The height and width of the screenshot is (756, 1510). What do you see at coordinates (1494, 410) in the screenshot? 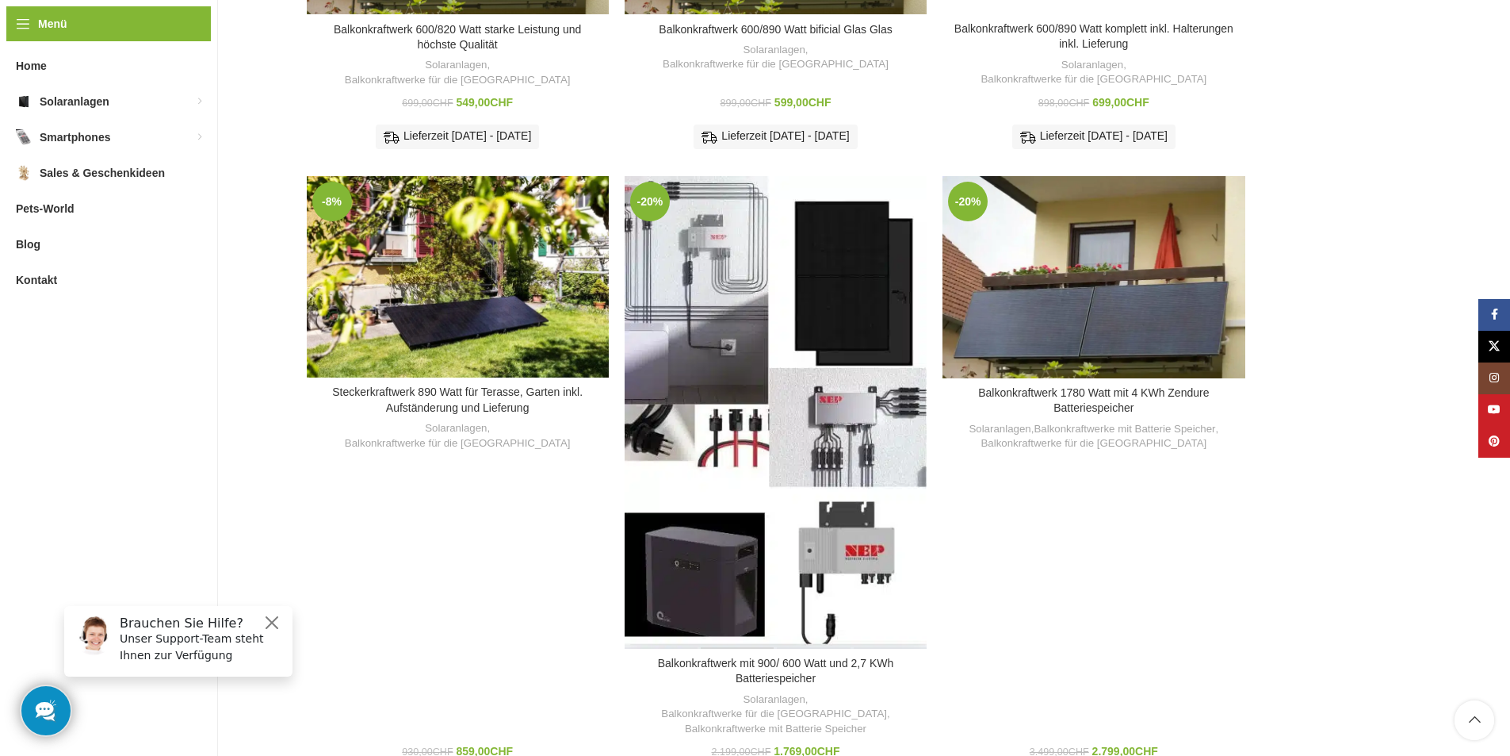
I see `a: YouTube Social Link` at bounding box center [1494, 410].